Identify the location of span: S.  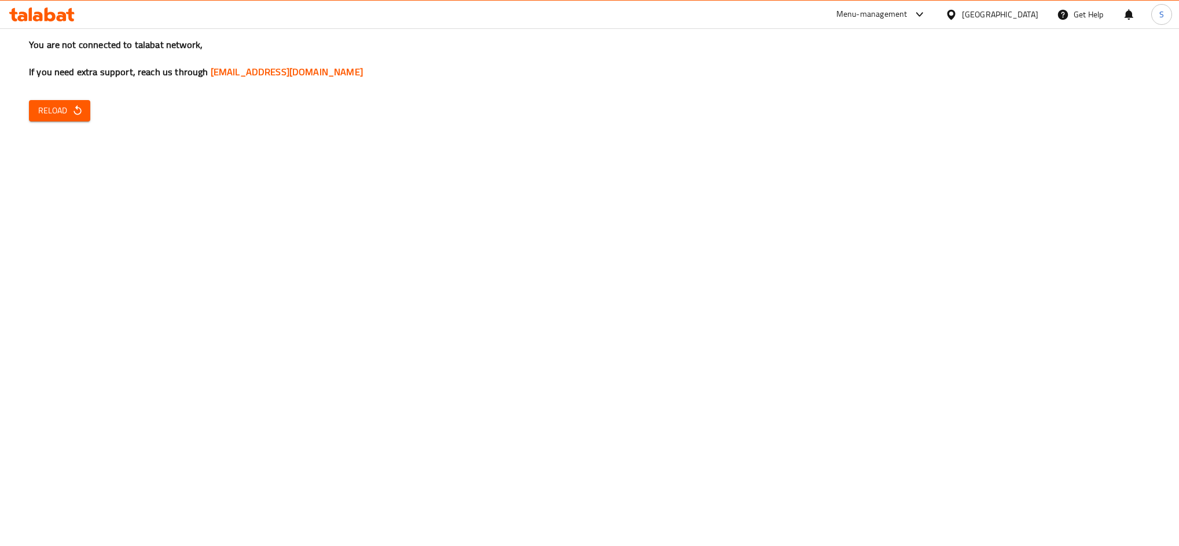
(1161, 14).